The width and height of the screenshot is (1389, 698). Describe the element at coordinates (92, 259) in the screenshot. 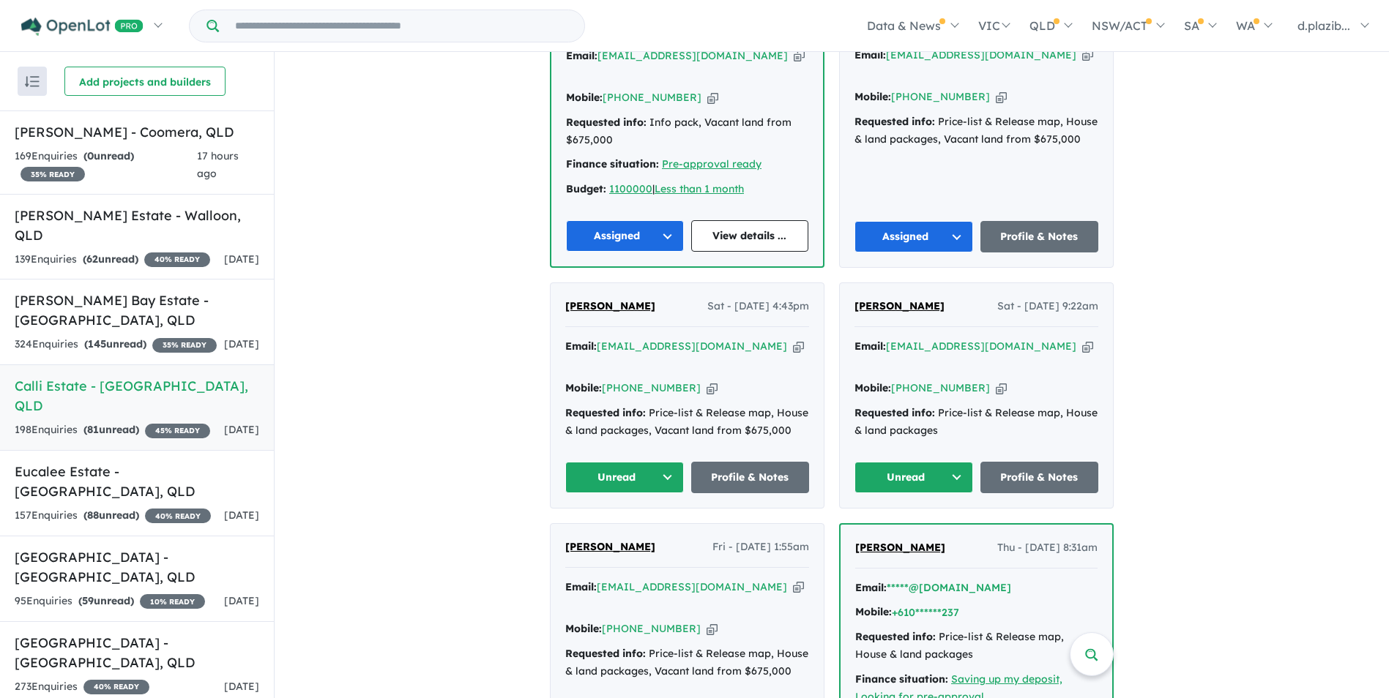

I see `span: 62` at that location.